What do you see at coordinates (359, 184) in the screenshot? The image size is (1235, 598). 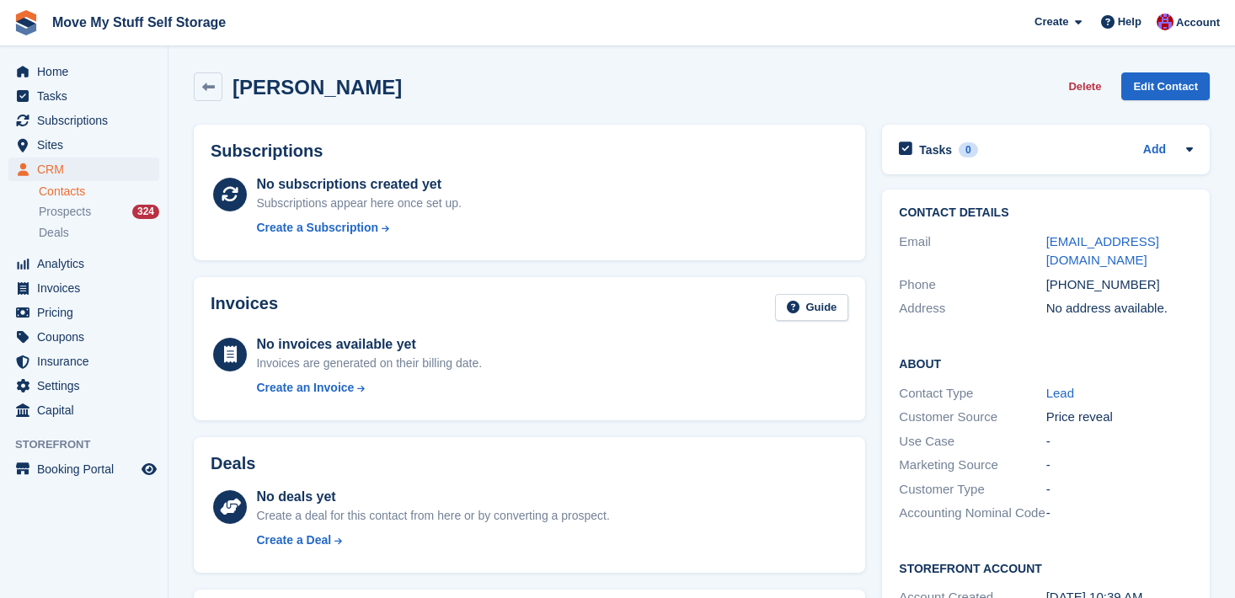 I see `div: No subscriptions created yet` at bounding box center [359, 184].